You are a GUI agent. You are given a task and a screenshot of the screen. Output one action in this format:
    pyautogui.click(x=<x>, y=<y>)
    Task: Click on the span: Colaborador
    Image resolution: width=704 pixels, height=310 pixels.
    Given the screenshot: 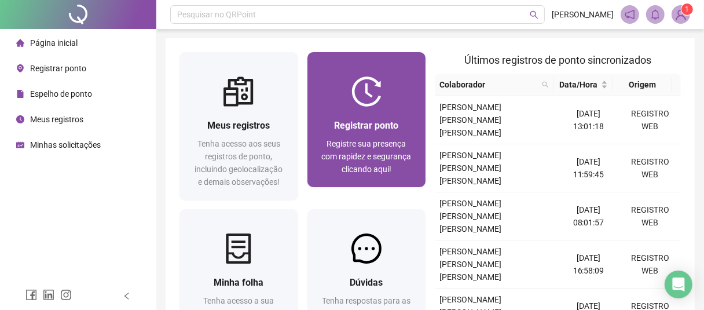 What is the action you would take?
    pyautogui.click(x=488, y=85)
    